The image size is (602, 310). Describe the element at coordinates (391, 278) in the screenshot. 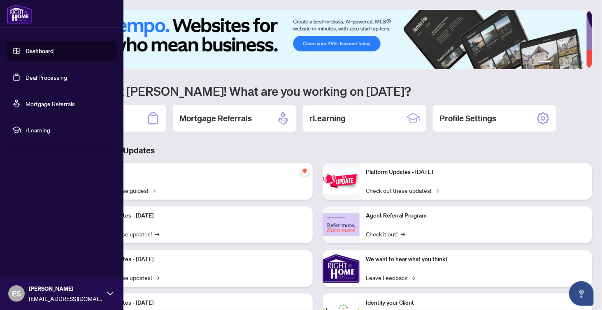

I see `a: Leave Feedback→` at that location.